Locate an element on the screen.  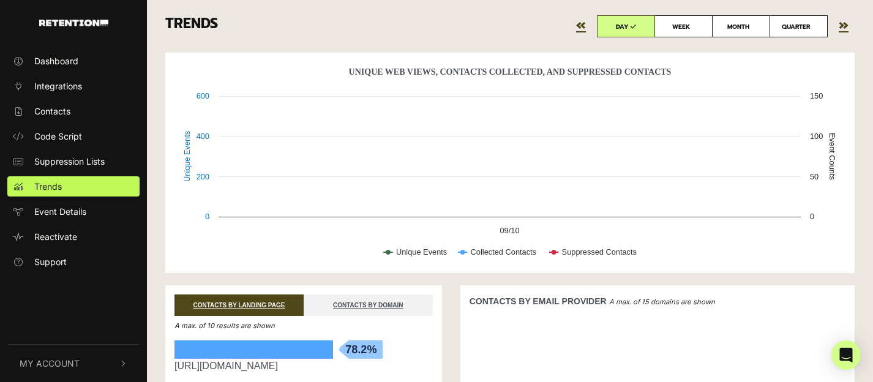
a: CONTACTS BY LANDING PAGE is located at coordinates (239, 305).